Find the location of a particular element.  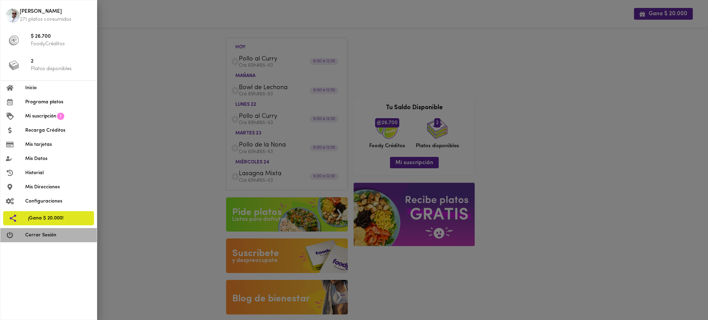

img: William is located at coordinates (13, 16).